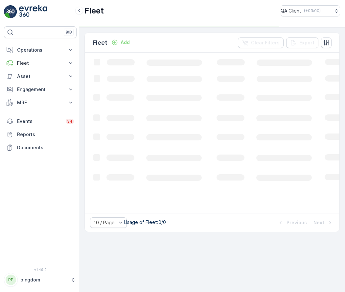 The width and height of the screenshot is (345, 292). Describe the element at coordinates (39, 121) in the screenshot. I see `p: Events` at that location.